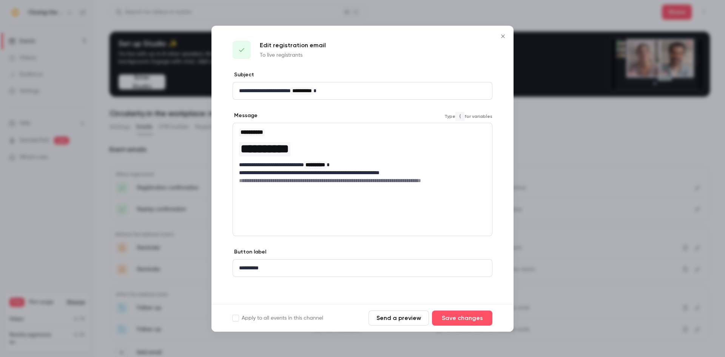 The width and height of the screenshot is (725, 357). Describe the element at coordinates (249, 252) in the screenshot. I see `label: Button label` at that location.